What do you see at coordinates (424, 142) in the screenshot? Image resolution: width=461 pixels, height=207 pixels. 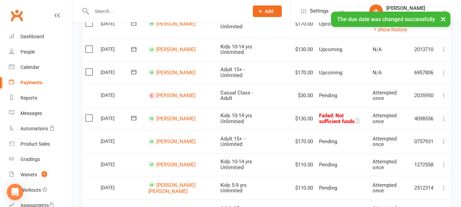 I see `td: 0757931` at bounding box center [424, 142].